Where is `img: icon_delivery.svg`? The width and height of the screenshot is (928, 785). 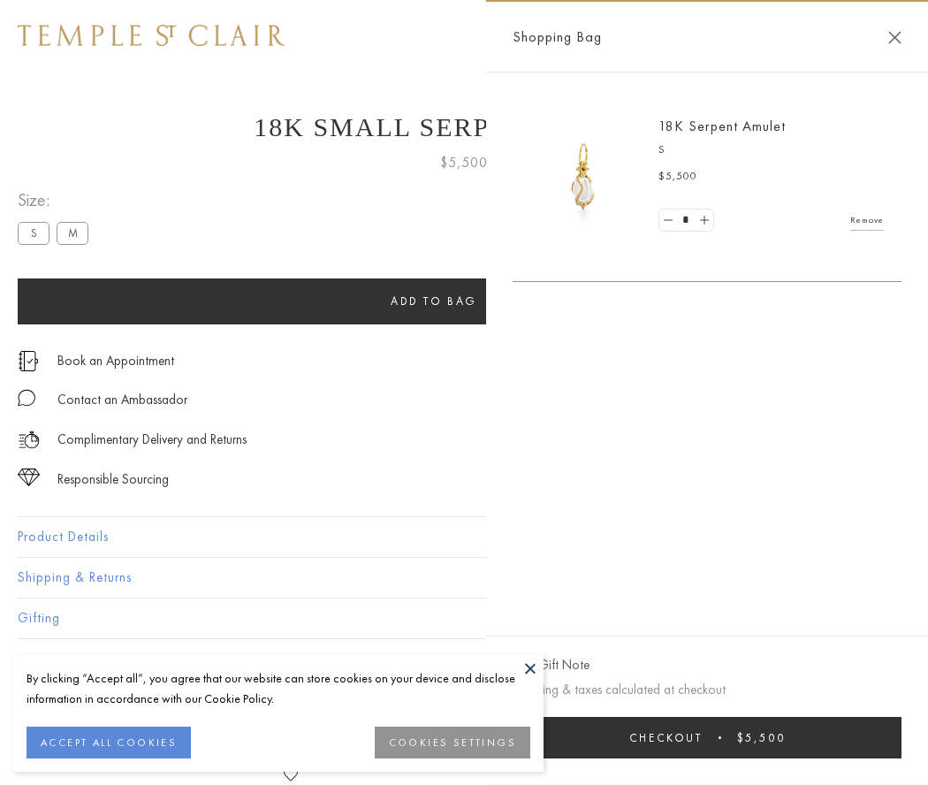
img: icon_delivery.svg is located at coordinates (28, 439).